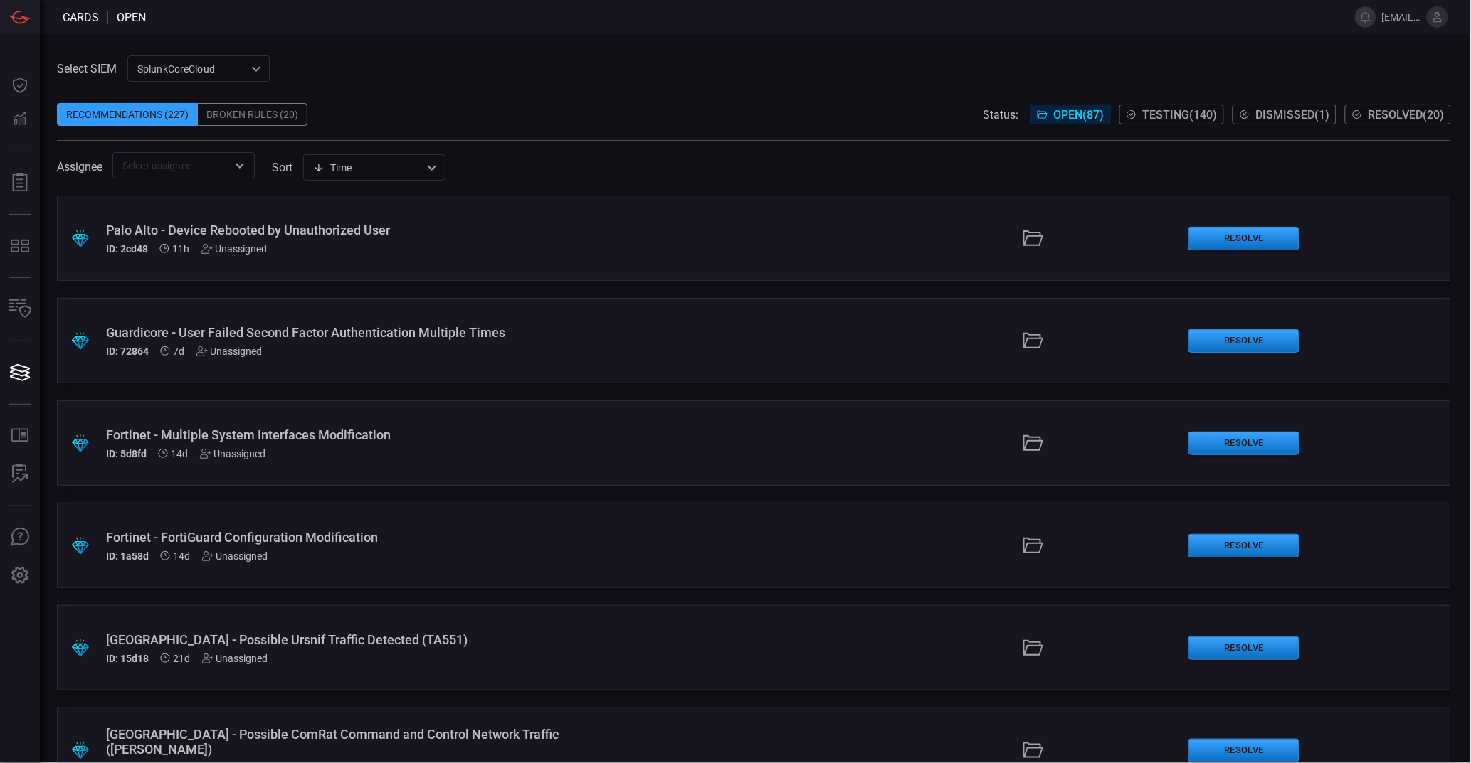  I want to click on button: Open, so click(240, 166).